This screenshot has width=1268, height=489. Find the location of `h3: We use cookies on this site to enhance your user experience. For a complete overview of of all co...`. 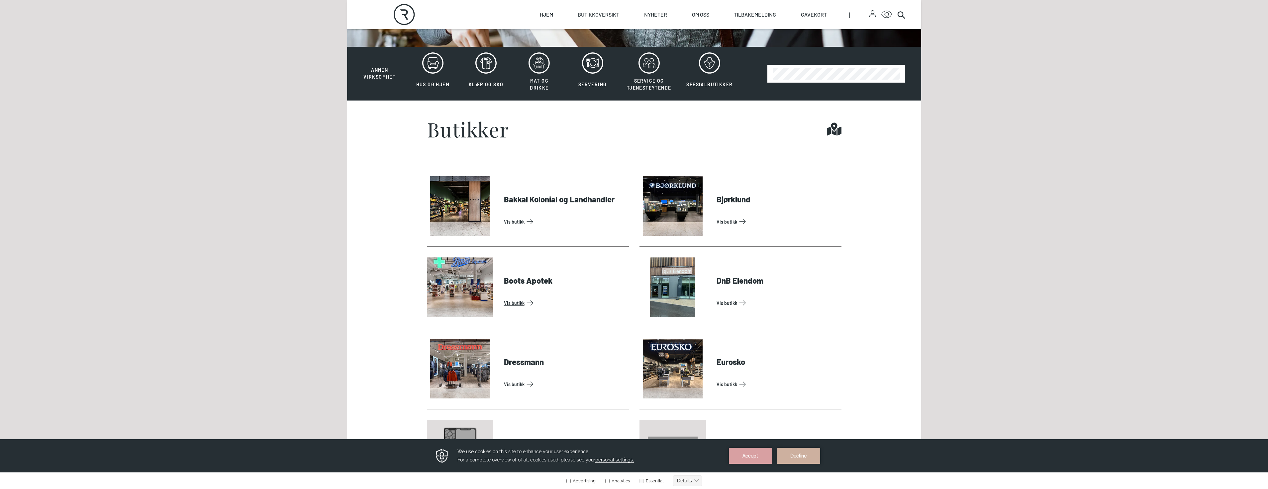

h3: We use cookies on this site to enhance your user experience. For a complete overview of of all co... is located at coordinates (589, 17).